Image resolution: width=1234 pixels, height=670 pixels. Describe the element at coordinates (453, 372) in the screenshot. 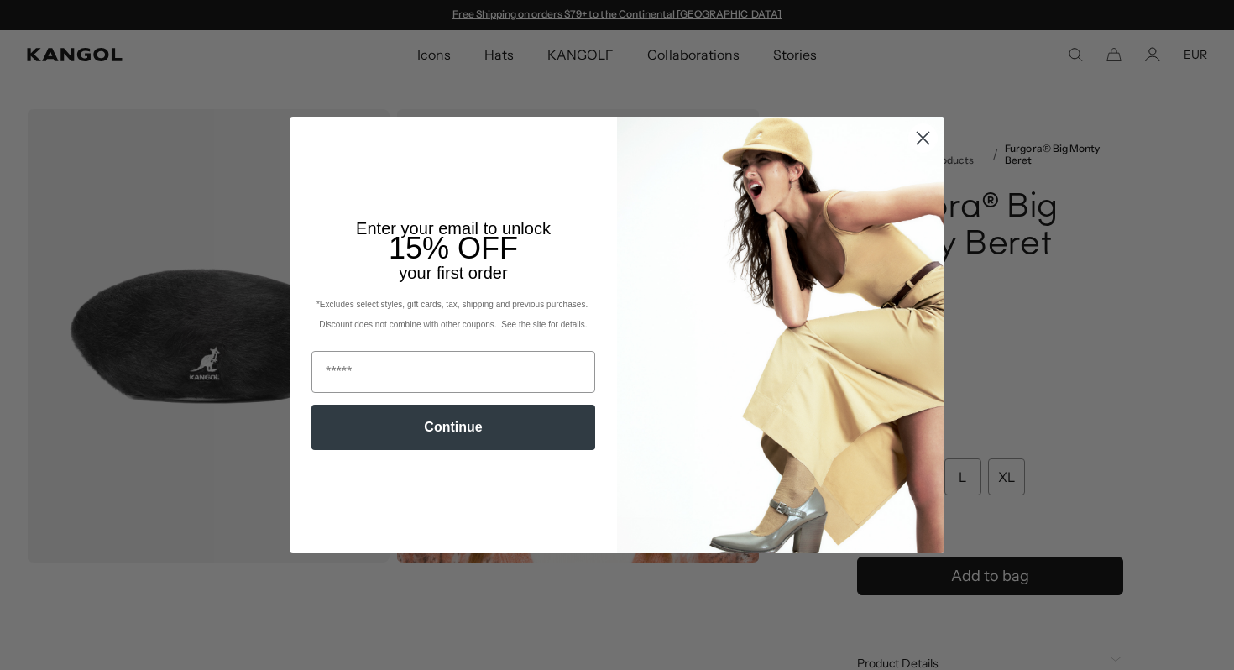

I see `input: Email` at that location.